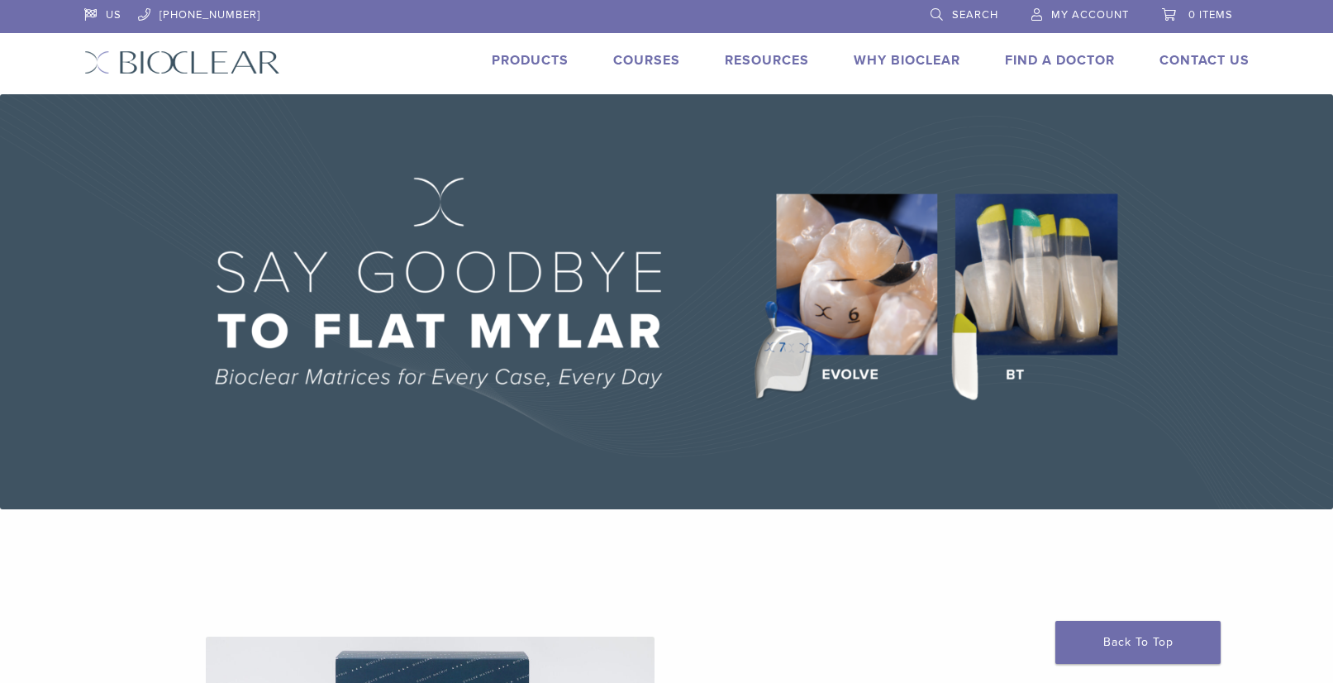 The width and height of the screenshot is (1333, 683). I want to click on a: Find A Doctor, so click(1060, 60).